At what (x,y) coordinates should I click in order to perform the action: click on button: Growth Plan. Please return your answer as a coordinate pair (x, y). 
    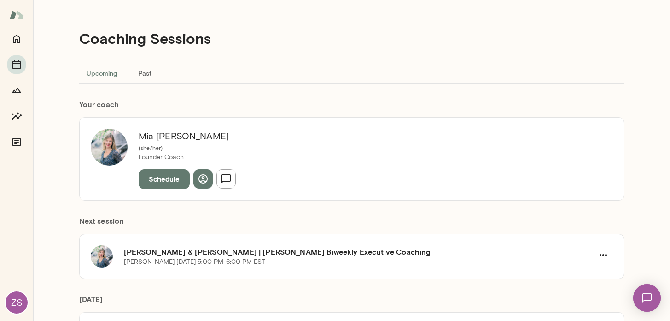
    Looking at the image, I should click on (17, 90).